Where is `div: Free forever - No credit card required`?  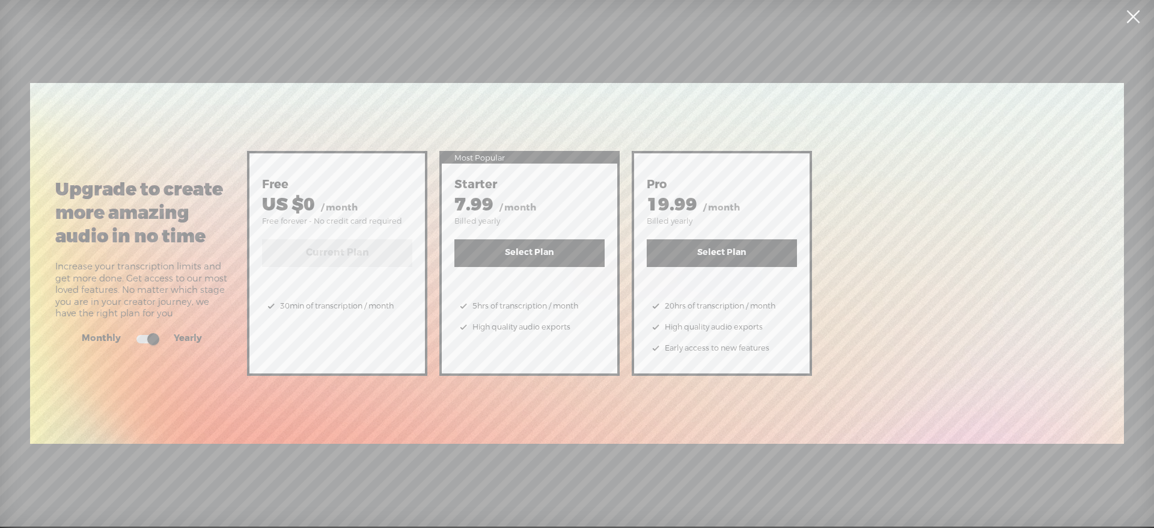
div: Free forever - No credit card required is located at coordinates (337, 221).